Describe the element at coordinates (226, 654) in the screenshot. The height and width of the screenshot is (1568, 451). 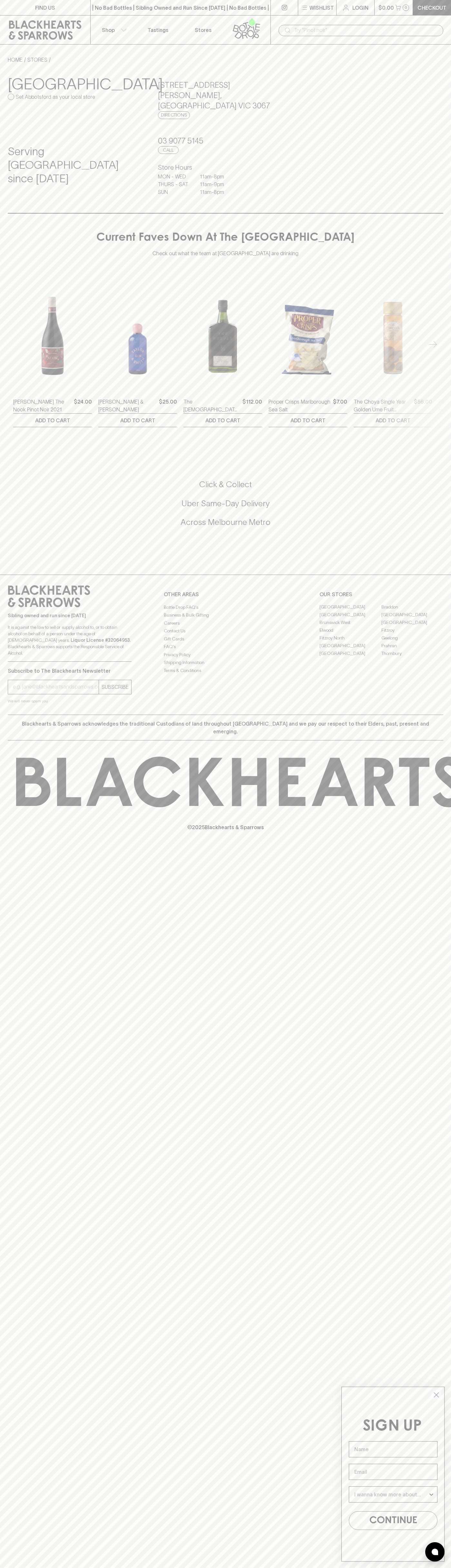
I see `a: Privacy Policy` at that location.